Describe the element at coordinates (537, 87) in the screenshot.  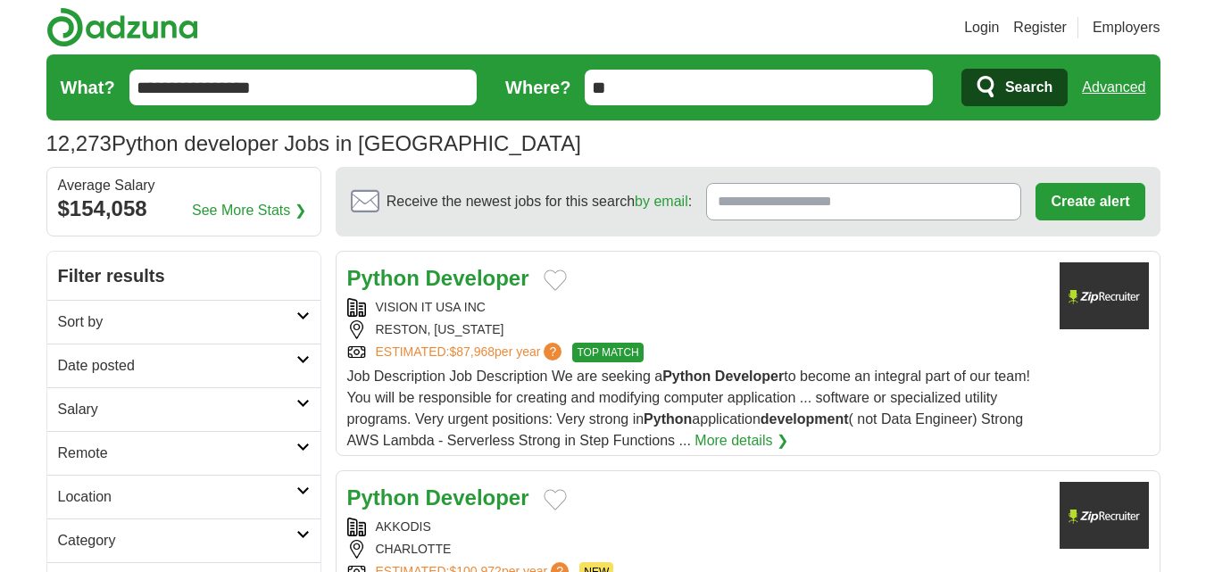
I see `label: Where?` at that location.